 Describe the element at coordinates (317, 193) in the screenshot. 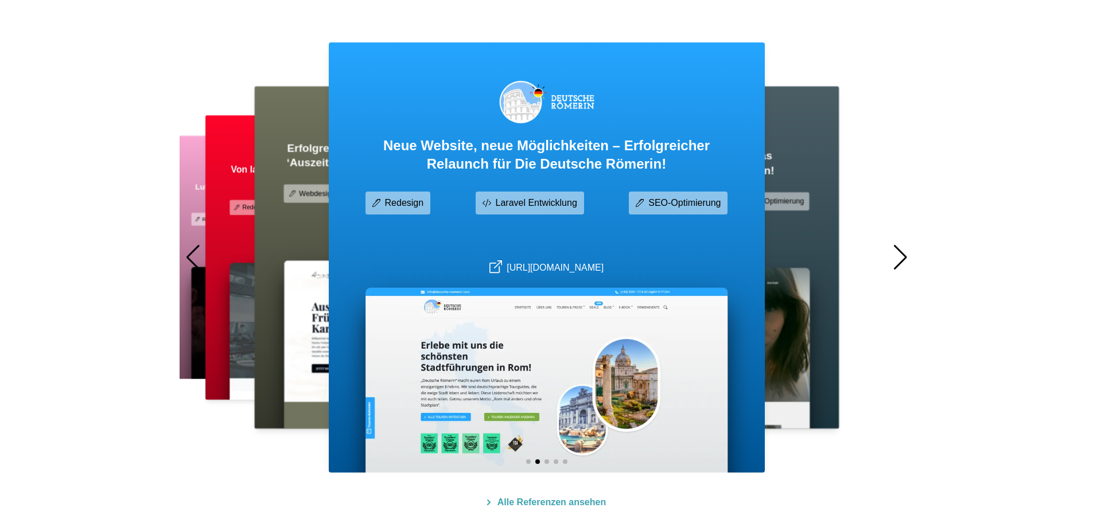

I see `p: Webdesign` at that location.